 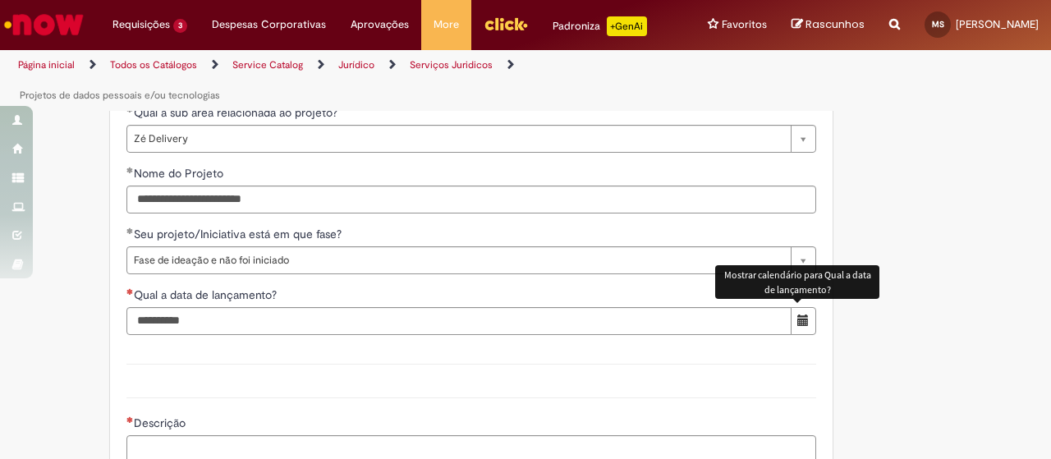 I want to click on span: Requisições, so click(x=141, y=25).